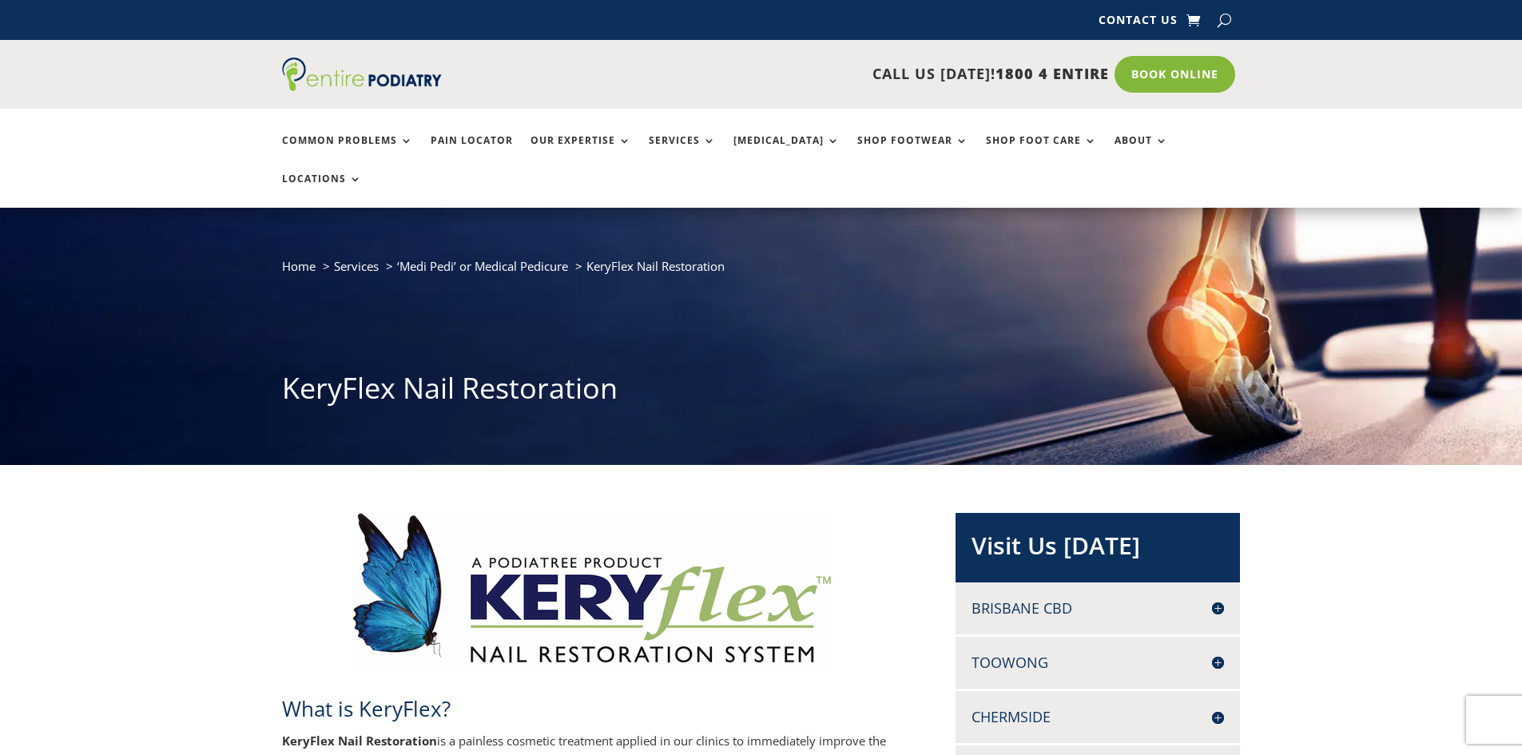 The height and width of the screenshot is (755, 1522). Describe the element at coordinates (592, 590) in the screenshot. I see `img: KeryFlex Nail Reconstuction Logo` at that location.